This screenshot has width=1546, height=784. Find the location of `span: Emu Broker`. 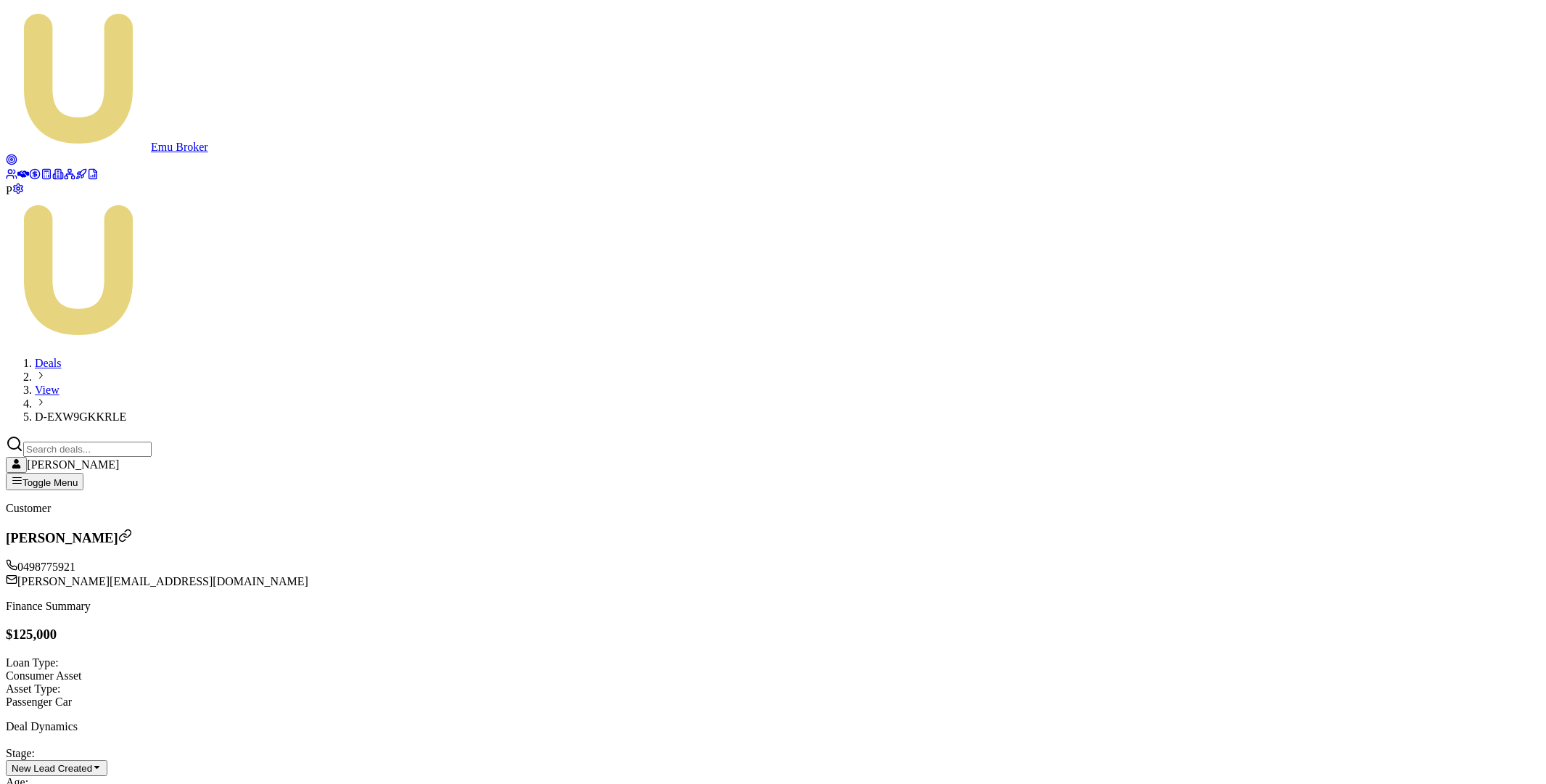

span: Emu Broker is located at coordinates (179, 146).